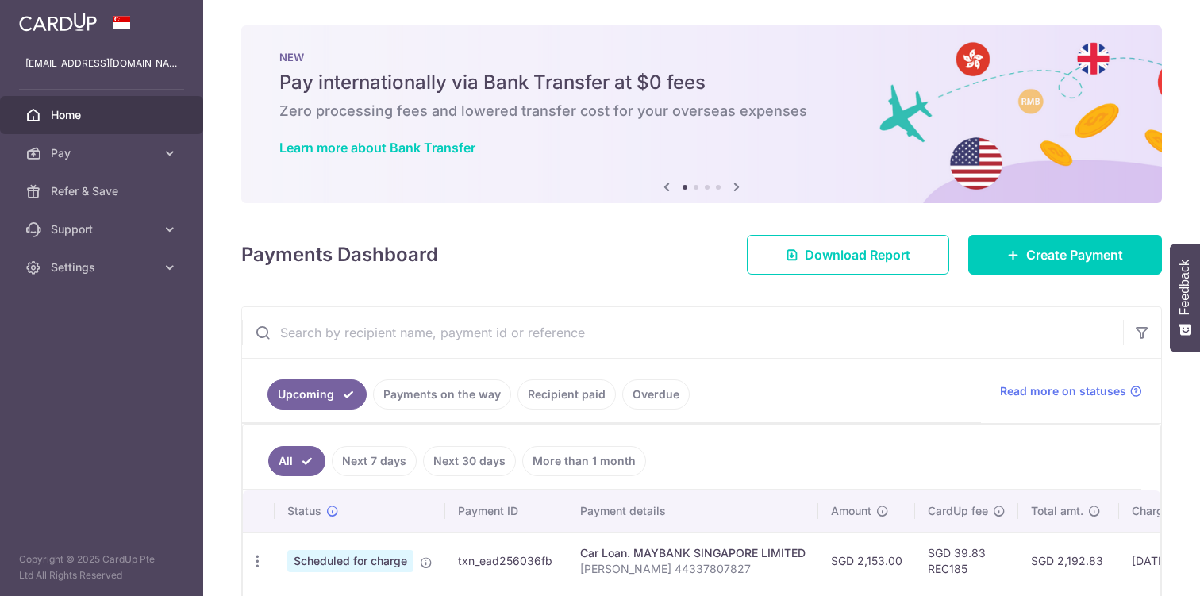 Image resolution: width=1200 pixels, height=596 pixels. What do you see at coordinates (58, 22) in the screenshot?
I see `img: CardUp` at bounding box center [58, 22].